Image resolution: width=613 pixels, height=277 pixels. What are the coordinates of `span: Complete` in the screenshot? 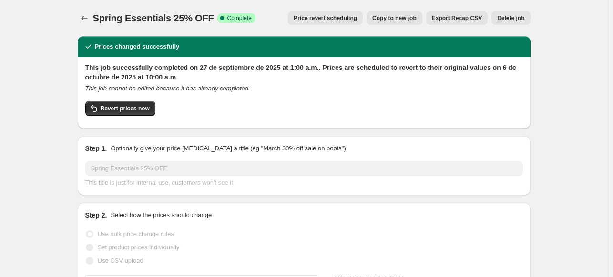 It's located at (239, 18).